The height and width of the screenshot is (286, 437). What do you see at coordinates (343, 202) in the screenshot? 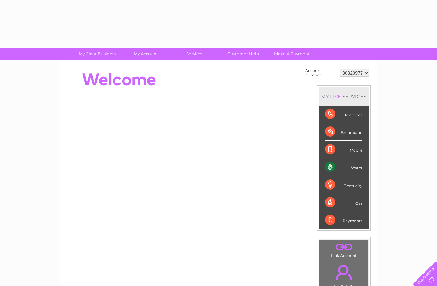
I see `div: Gas` at bounding box center [343, 202].